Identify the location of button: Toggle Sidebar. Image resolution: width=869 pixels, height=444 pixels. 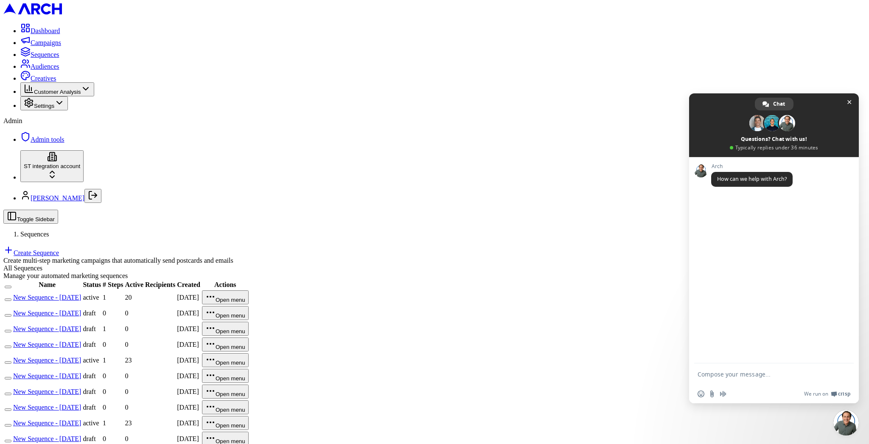
(31, 216).